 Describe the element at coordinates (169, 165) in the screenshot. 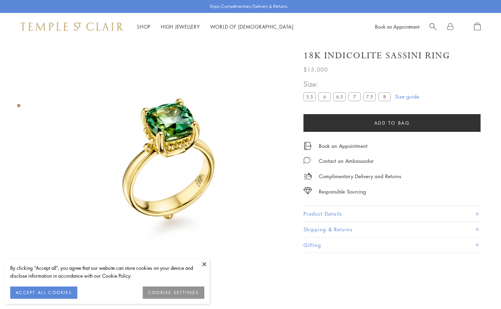

I see `img: R46849-SASIN305` at that location.